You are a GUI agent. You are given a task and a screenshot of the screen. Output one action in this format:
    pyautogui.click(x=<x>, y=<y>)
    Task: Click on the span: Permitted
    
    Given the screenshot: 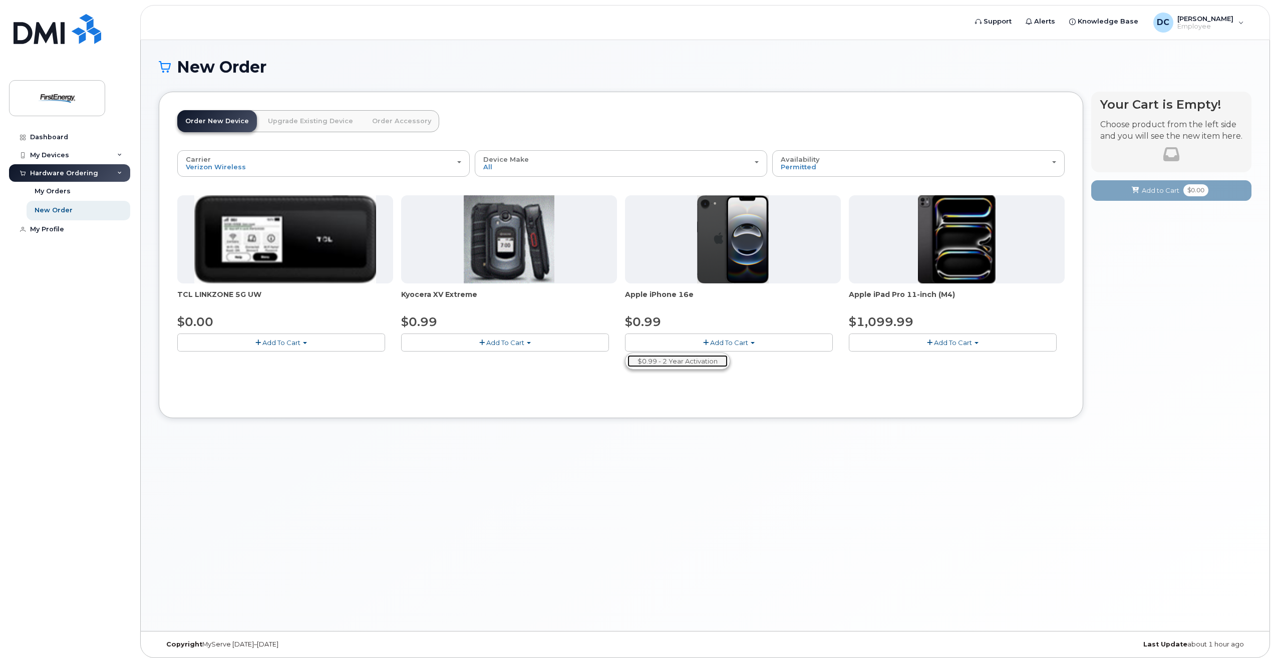 What is the action you would take?
    pyautogui.click(x=798, y=167)
    